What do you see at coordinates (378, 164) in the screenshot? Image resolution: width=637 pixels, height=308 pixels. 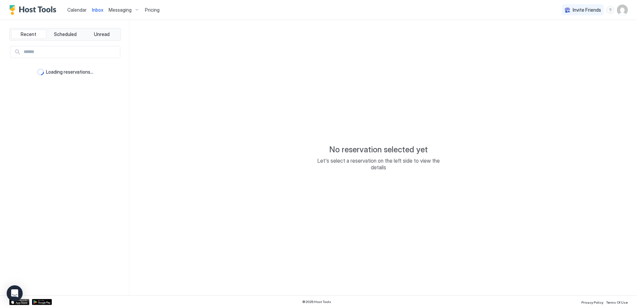 I see `span: Let's select a reservation on the left side to view the details` at bounding box center [378, 164].